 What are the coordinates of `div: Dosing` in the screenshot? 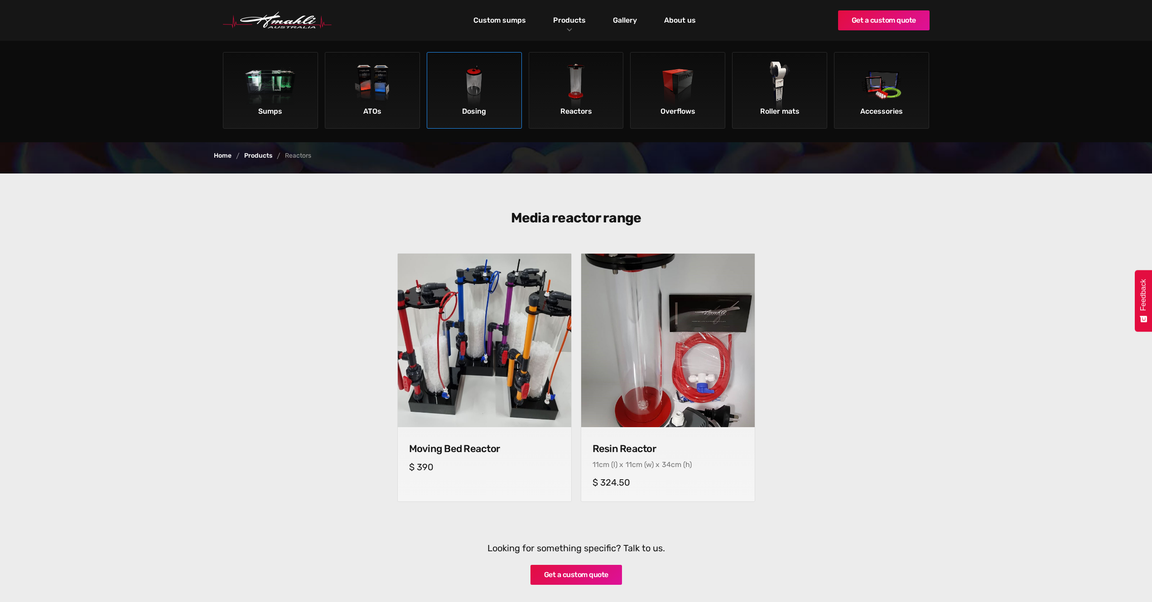 It's located at (474, 111).